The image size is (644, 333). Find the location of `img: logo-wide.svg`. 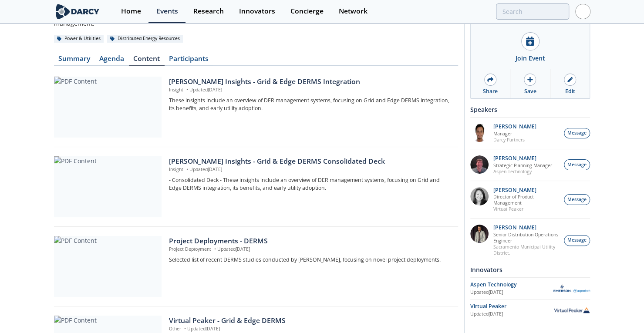

img: logo-wide.svg is located at coordinates (78, 11).